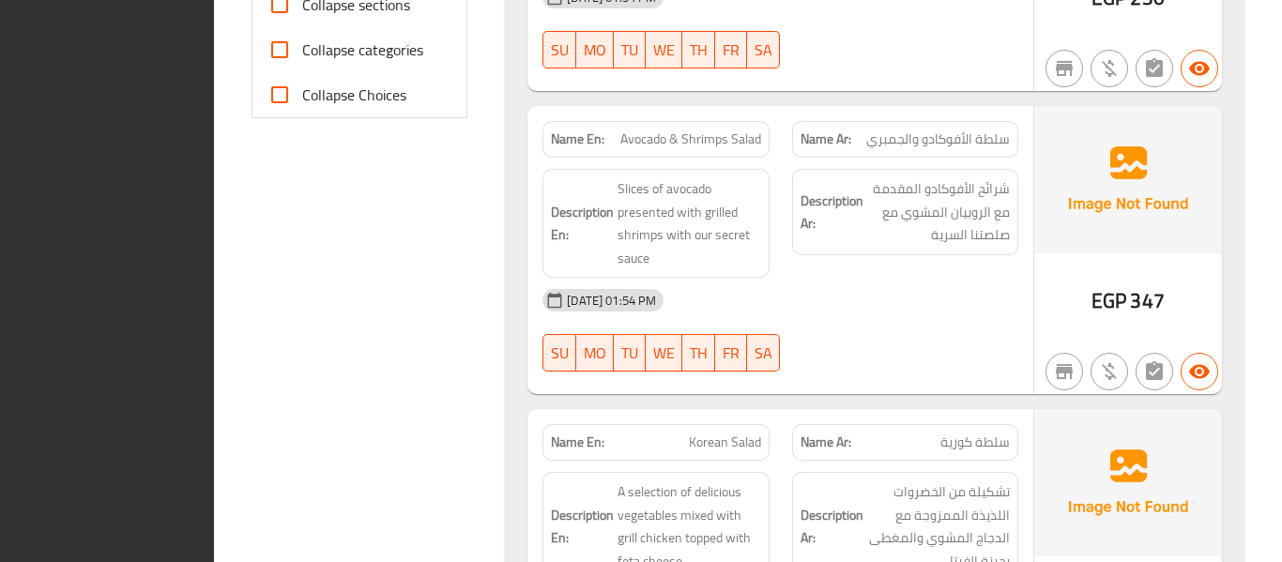  What do you see at coordinates (689, 223) in the screenshot?
I see `span: Slices of avocado presented with grilled shrimps with our secret sauce` at bounding box center [689, 223].